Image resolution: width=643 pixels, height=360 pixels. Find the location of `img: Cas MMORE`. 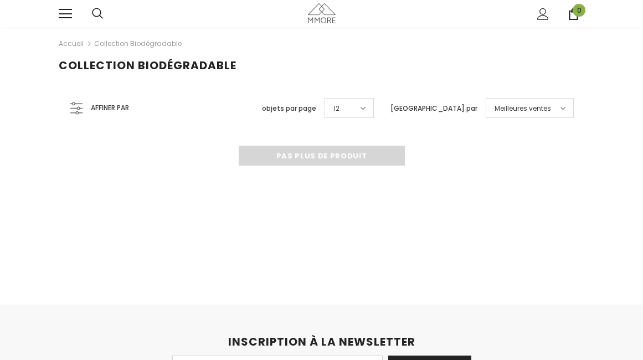

img: Cas MMORE is located at coordinates (322, 13).